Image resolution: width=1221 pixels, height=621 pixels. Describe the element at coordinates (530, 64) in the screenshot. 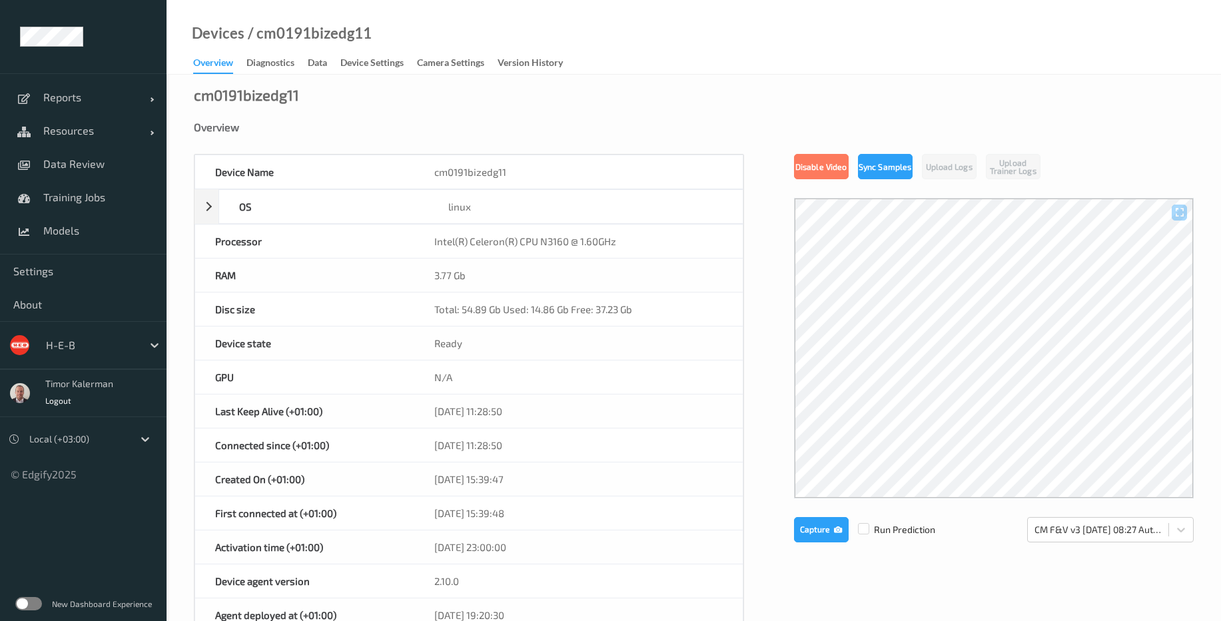

I see `div: Version History` at that location.